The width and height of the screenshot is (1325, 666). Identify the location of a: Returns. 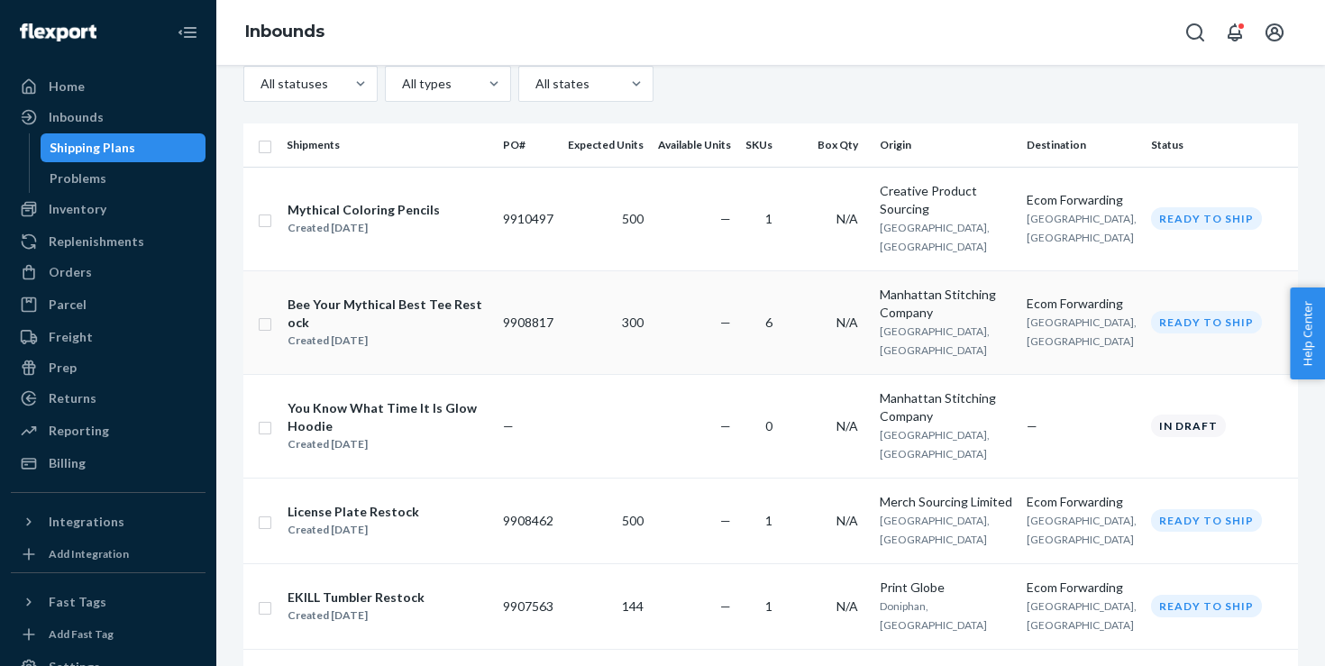
(108, 399).